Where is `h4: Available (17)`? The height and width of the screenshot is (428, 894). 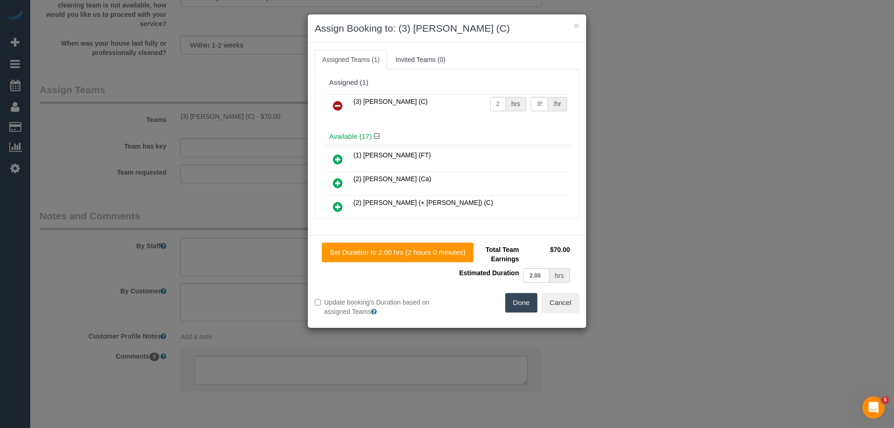 h4: Available (17) is located at coordinates (447, 136).